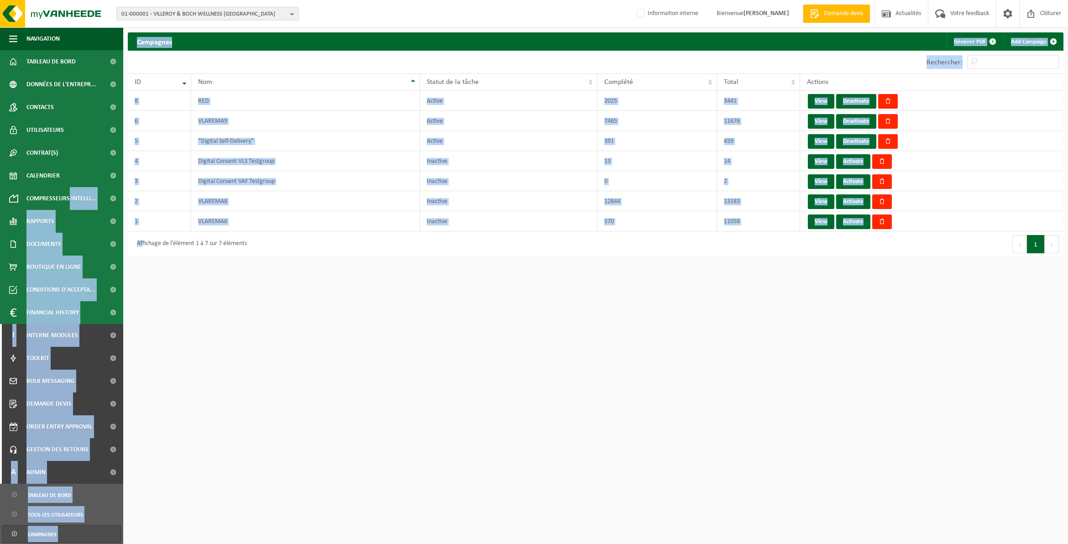 The image size is (1068, 544). Describe the element at coordinates (154, 41) in the screenshot. I see `h2: Campagnes` at that location.